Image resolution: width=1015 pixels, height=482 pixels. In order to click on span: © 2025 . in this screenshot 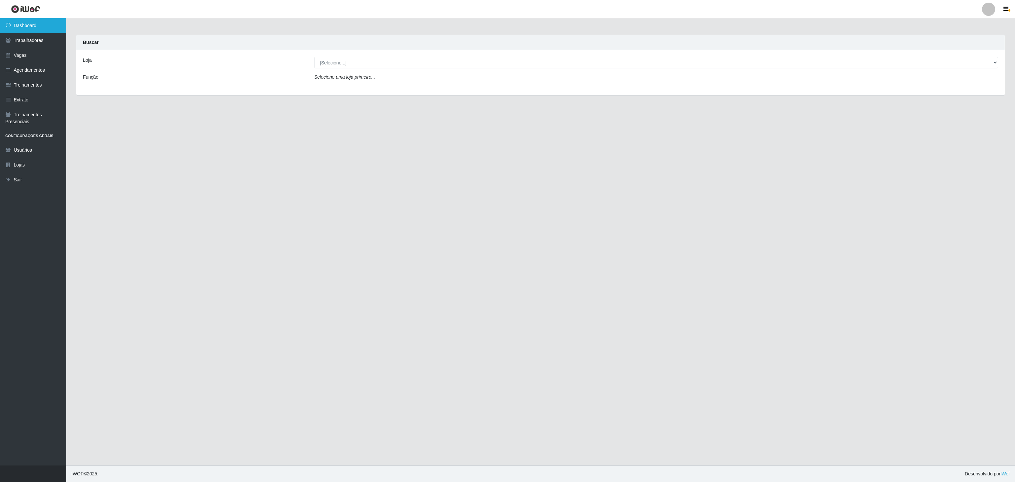, I will do `click(85, 474)`.